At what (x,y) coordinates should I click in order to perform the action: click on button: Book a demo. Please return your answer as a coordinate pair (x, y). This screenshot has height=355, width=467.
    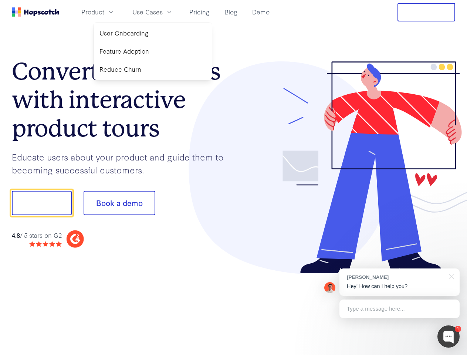
    Looking at the image, I should click on (119, 203).